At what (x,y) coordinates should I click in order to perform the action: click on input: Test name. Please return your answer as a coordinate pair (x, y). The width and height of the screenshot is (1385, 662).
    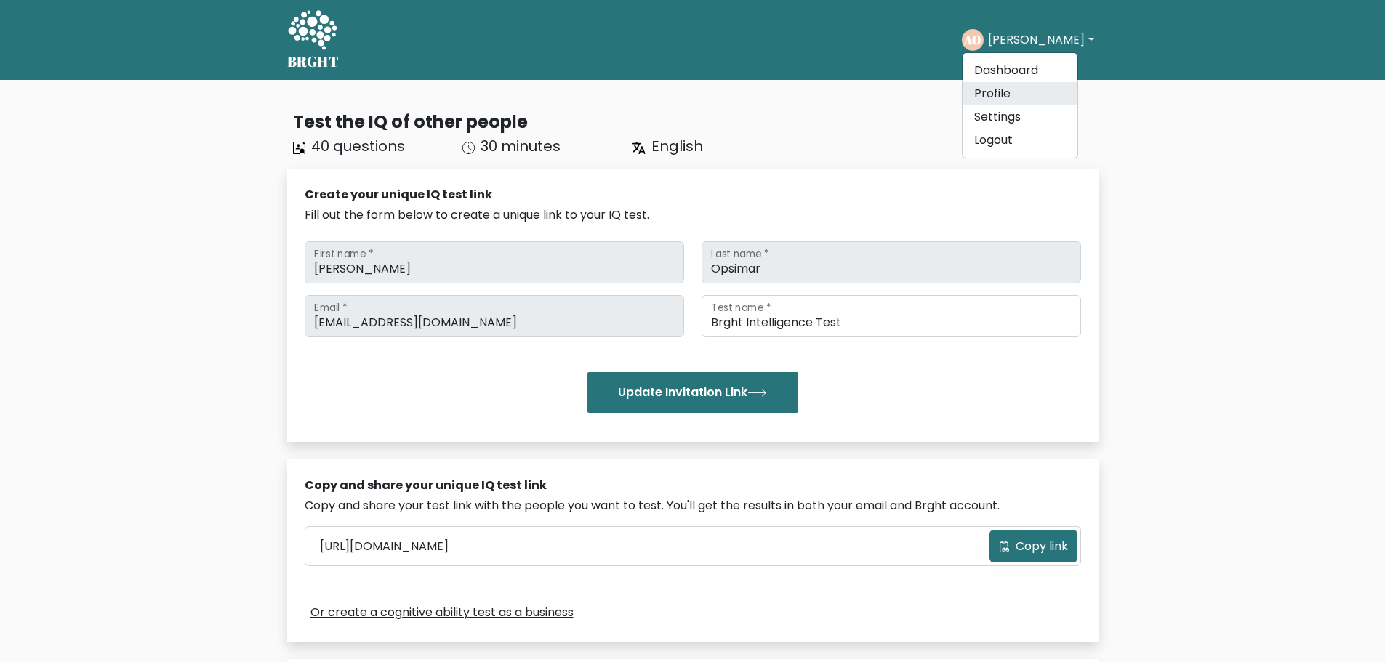
    Looking at the image, I should click on (891, 316).